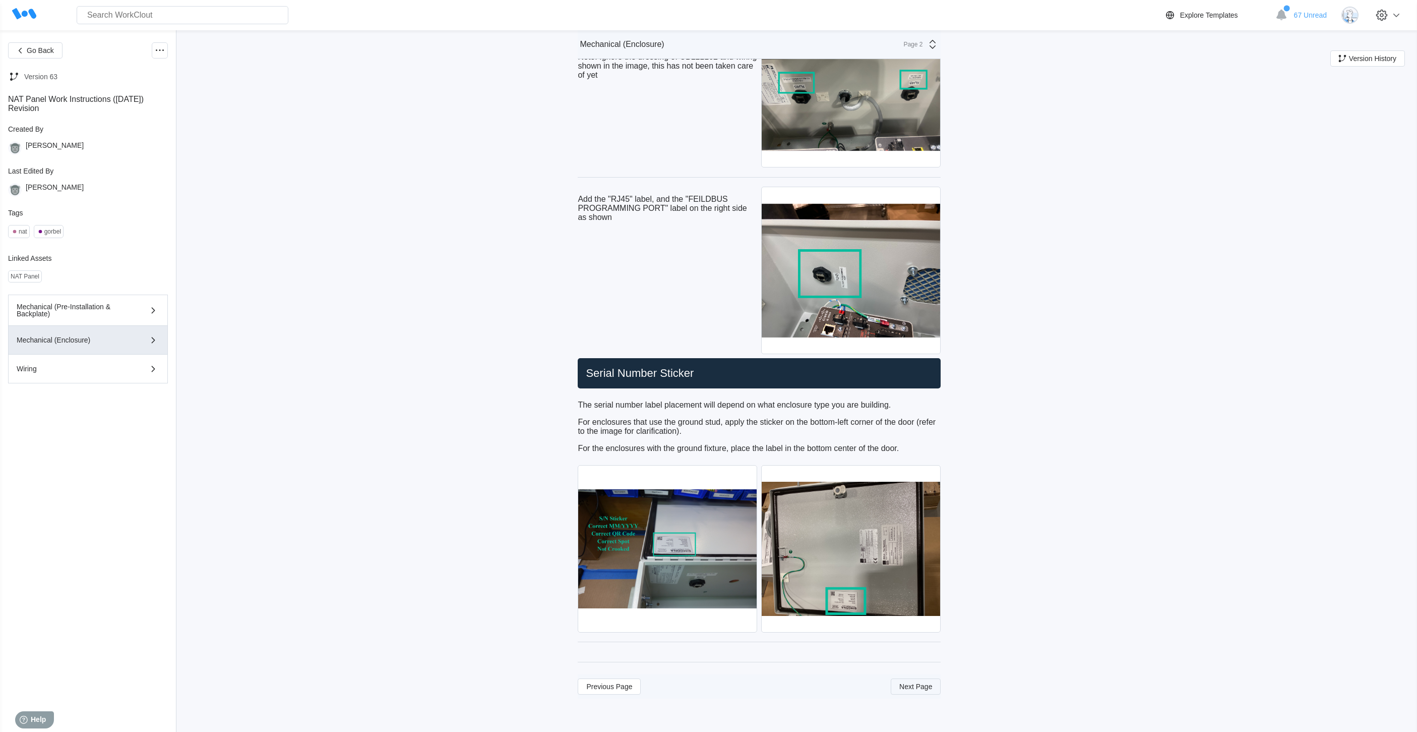 The width and height of the screenshot is (1417, 732). Describe the element at coordinates (88, 258) in the screenshot. I see `div: Linked Assets` at that location.